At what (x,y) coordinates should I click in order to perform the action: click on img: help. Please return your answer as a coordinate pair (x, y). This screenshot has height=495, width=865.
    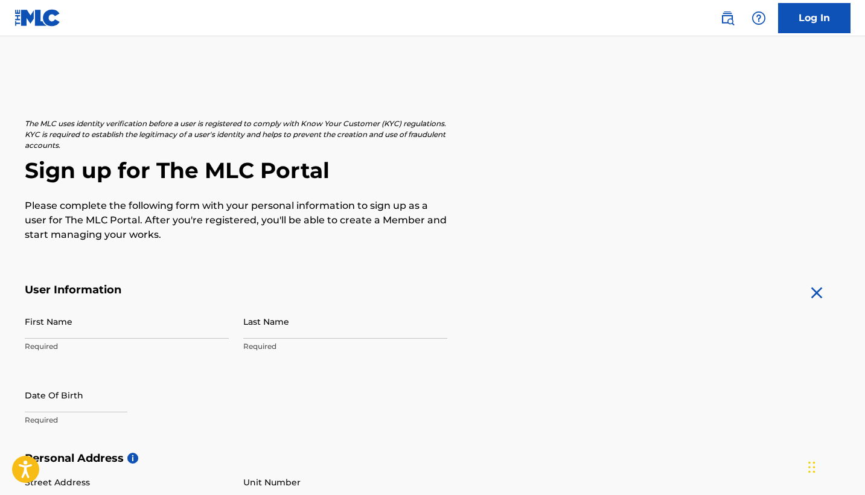
    Looking at the image, I should click on (759, 18).